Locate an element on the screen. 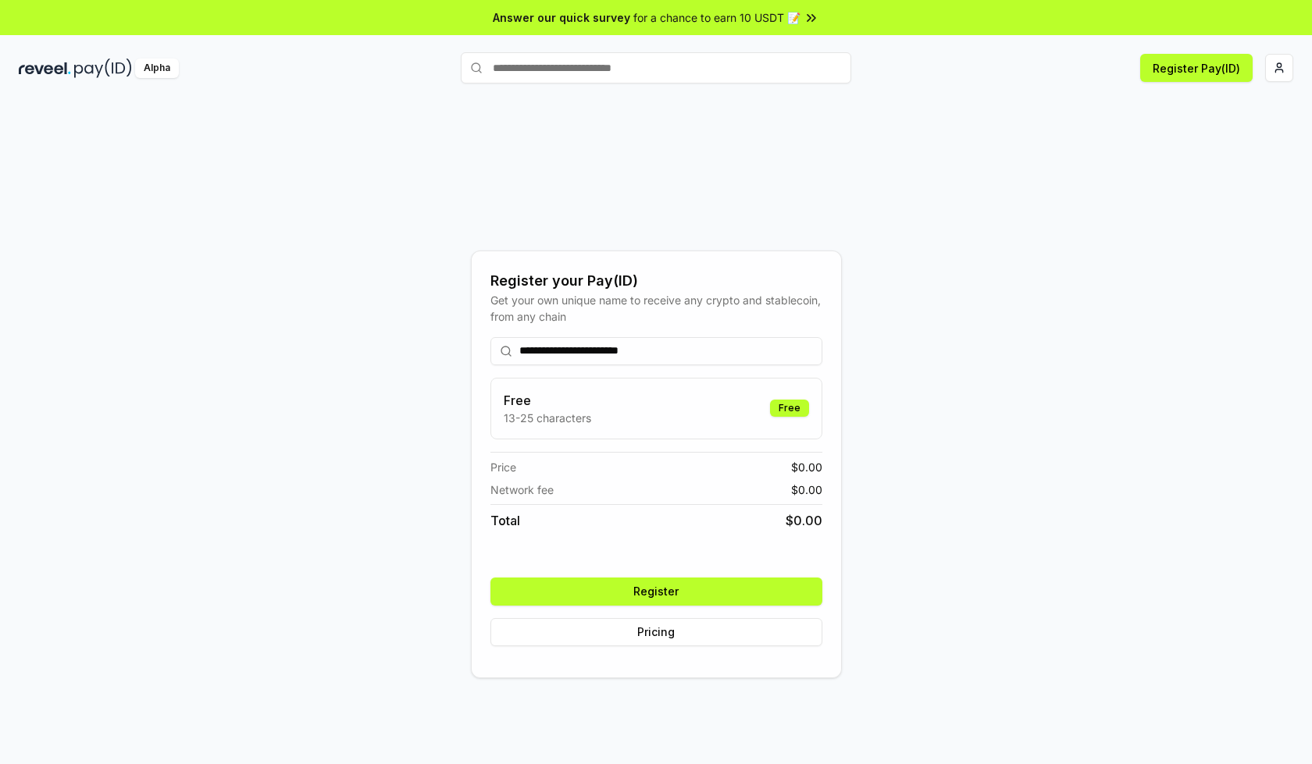 This screenshot has width=1312, height=764. div: Register your Pay(ID) is located at coordinates (656, 281).